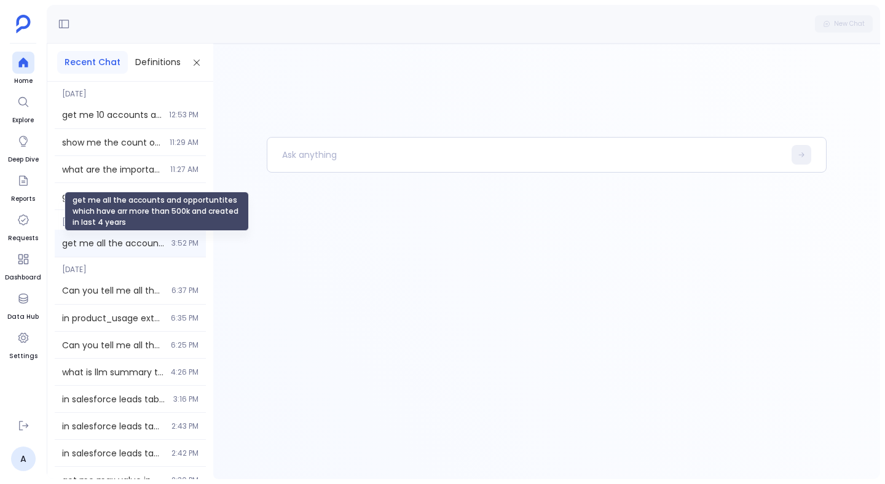 This screenshot has height=484, width=885. What do you see at coordinates (23, 69) in the screenshot?
I see `a: Home` at bounding box center [23, 69].